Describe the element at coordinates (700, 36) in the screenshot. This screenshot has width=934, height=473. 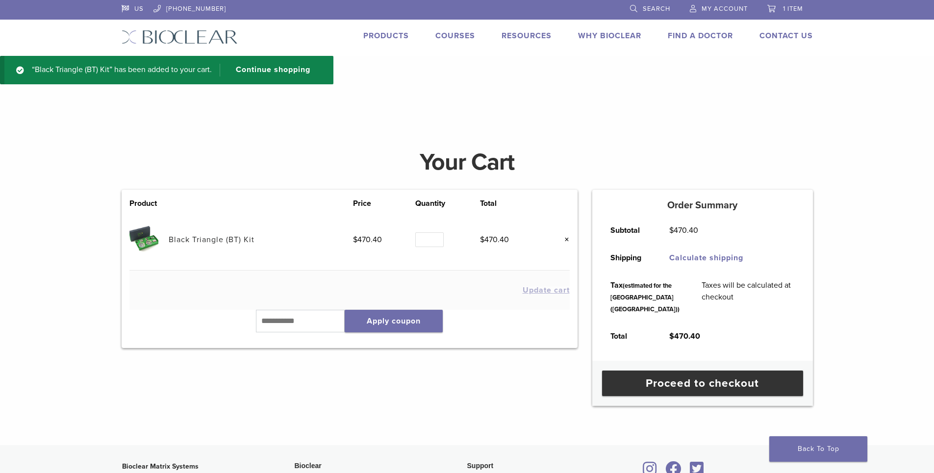
I see `a: Find A Doctor` at that location.